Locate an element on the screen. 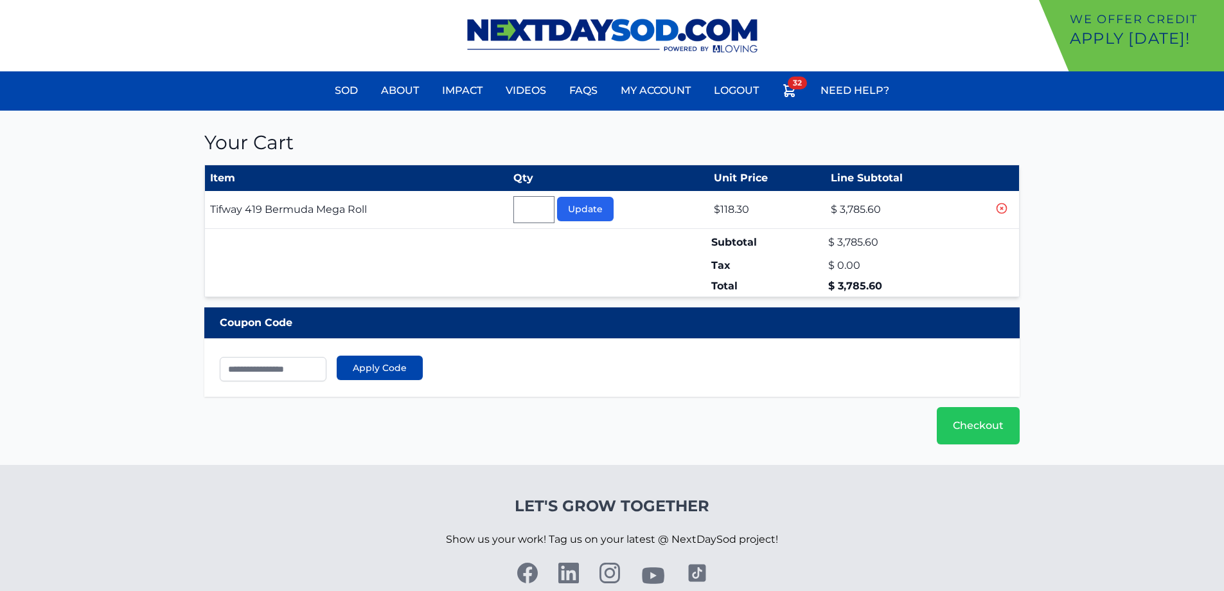 This screenshot has width=1224, height=591. a: FAQs is located at coordinates (583, 91).